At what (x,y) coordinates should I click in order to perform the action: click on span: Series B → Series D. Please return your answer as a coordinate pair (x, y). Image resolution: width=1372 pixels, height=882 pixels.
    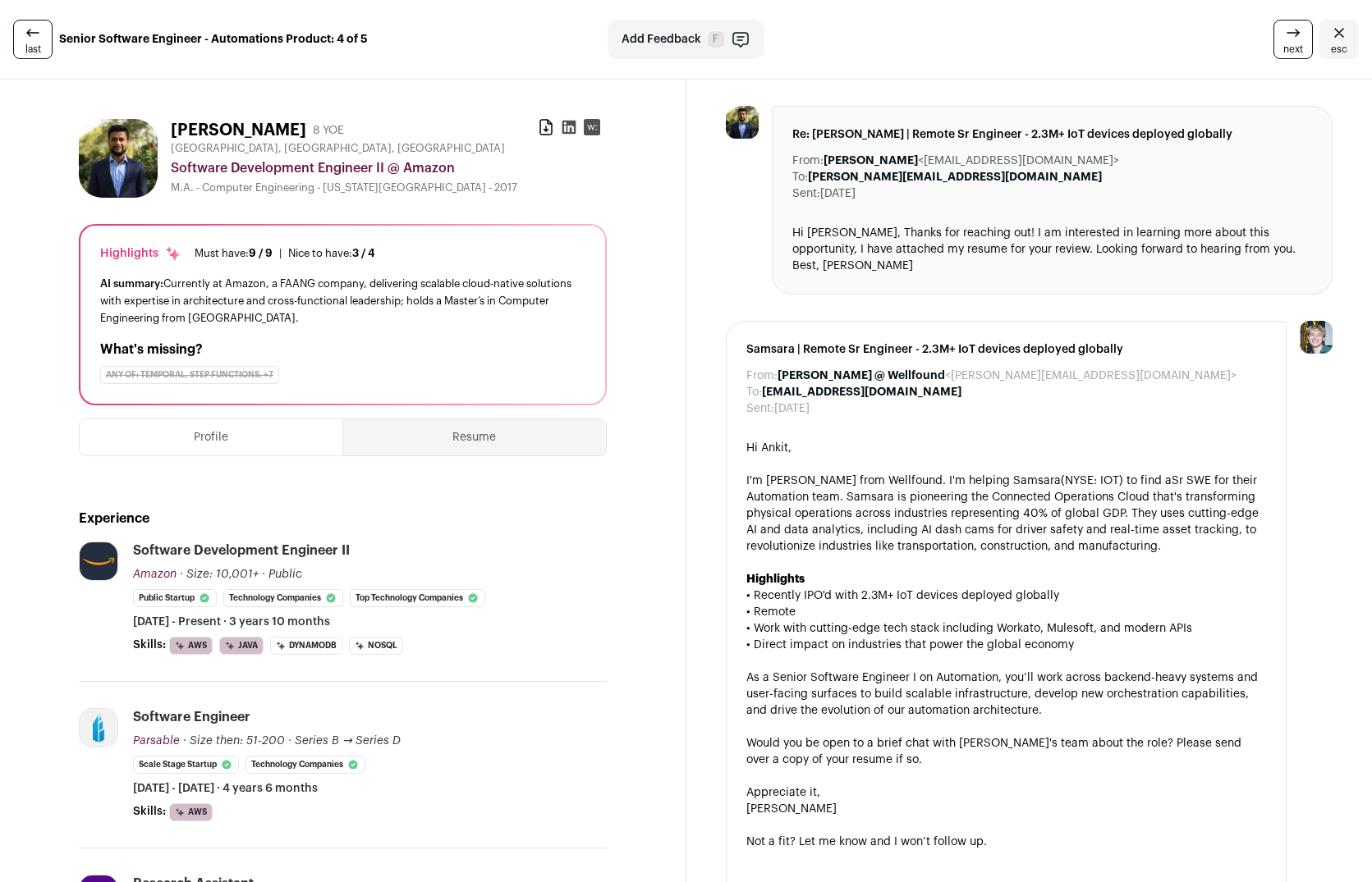
    Looking at the image, I should click on (347, 741).